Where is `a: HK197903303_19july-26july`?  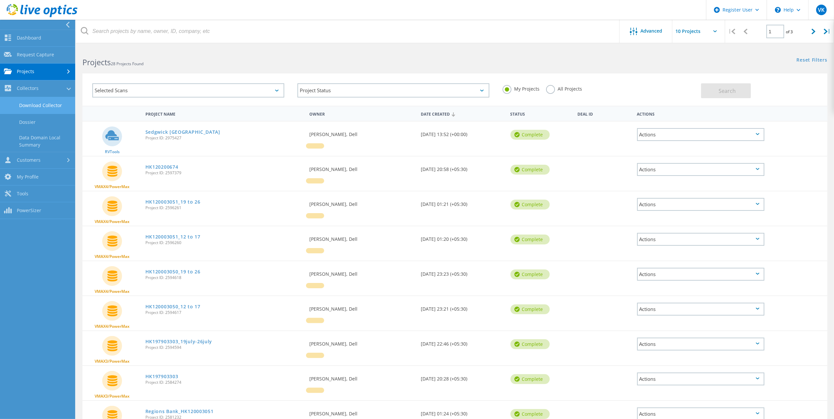
a: HK197903303_19july-26july is located at coordinates (179, 342).